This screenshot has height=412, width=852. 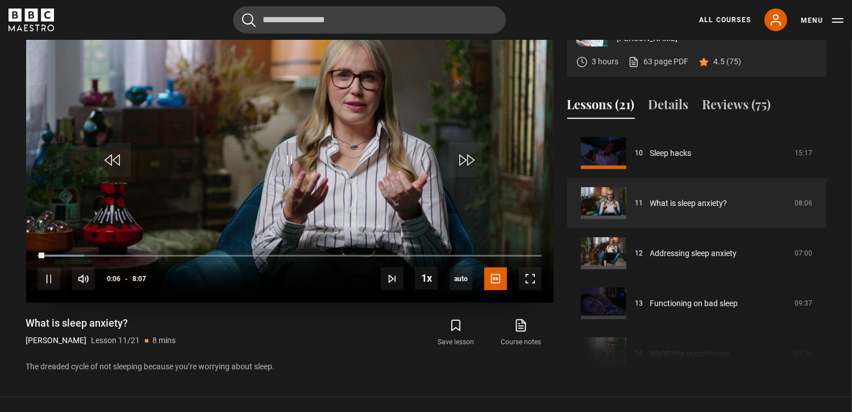 What do you see at coordinates (461, 279) in the screenshot?
I see `div: Current quality: 720p` at bounding box center [461, 279].